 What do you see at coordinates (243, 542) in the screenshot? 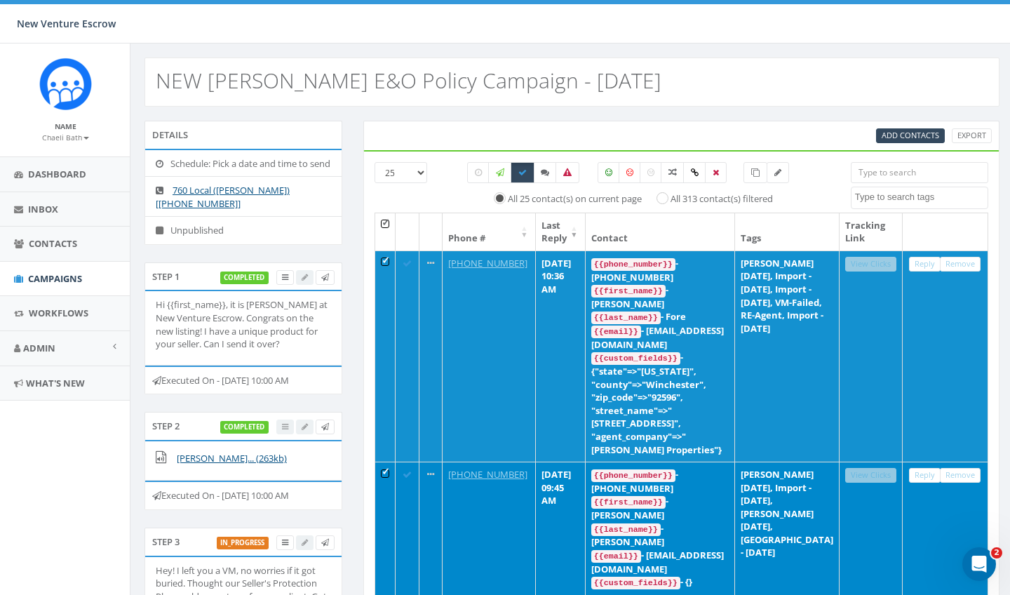
I see `div: Step 3` at bounding box center [243, 542].